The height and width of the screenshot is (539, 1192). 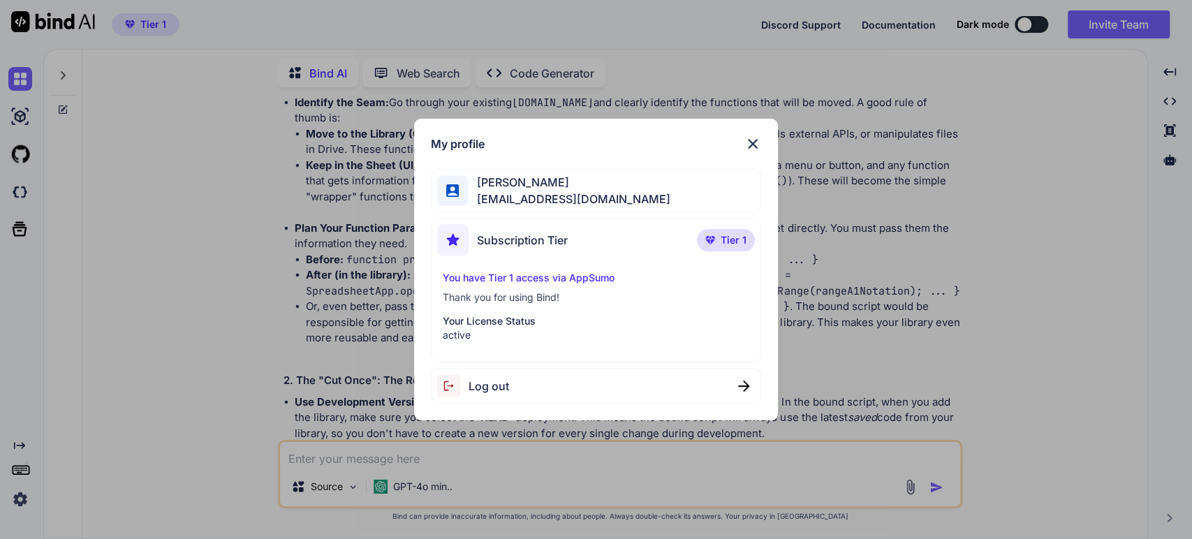 I want to click on span: Subscription Tier, so click(x=522, y=240).